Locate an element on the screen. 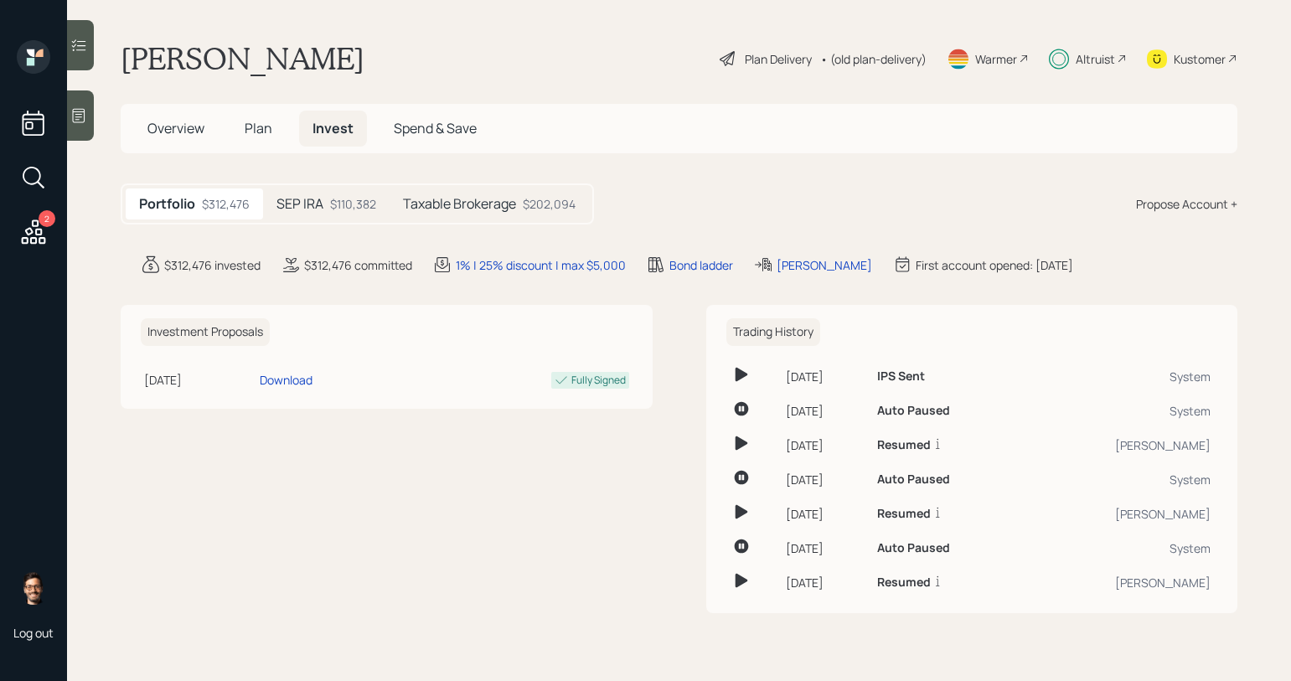  h5: Portfolio is located at coordinates (167, 204).